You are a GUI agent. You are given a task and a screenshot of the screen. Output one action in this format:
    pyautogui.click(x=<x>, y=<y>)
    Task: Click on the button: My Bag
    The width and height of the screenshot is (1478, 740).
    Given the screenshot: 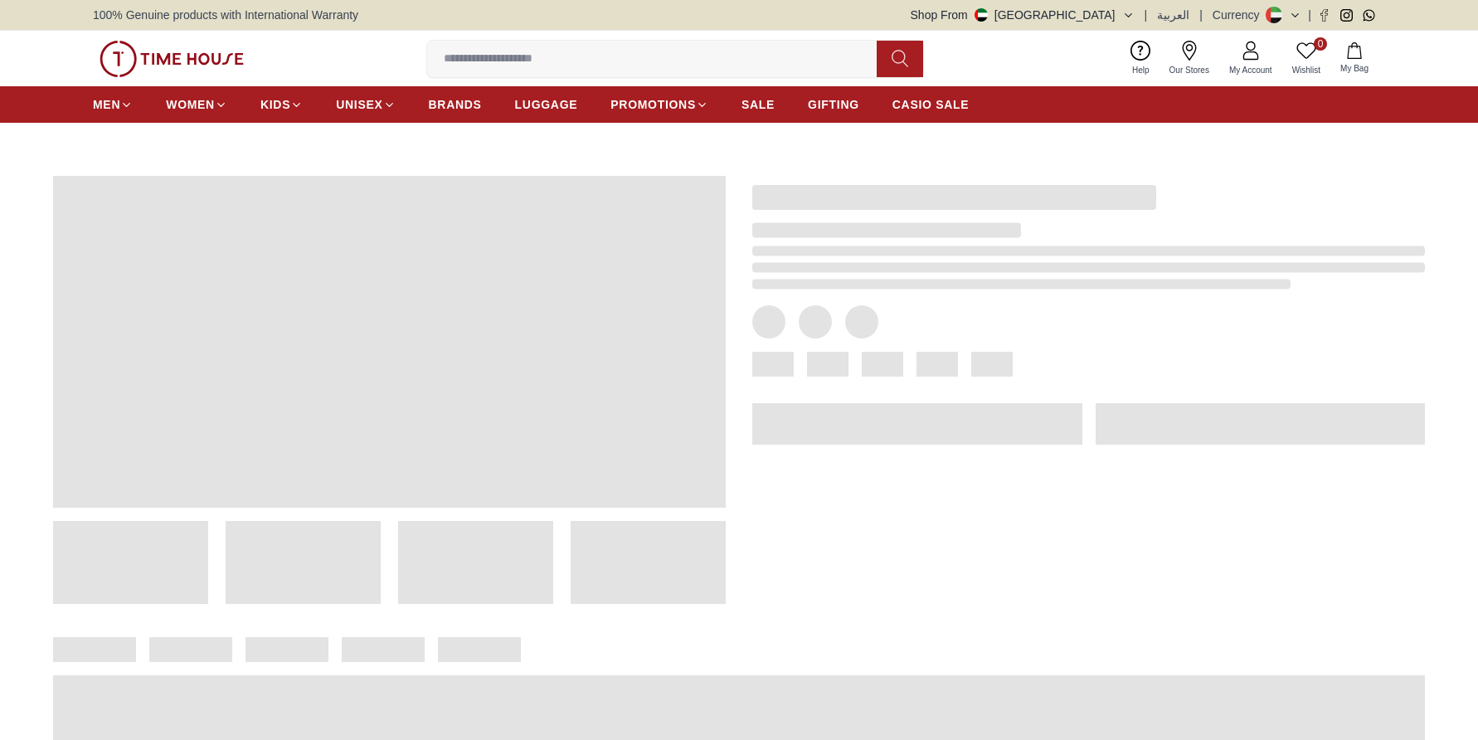 What is the action you would take?
    pyautogui.click(x=1354, y=58)
    